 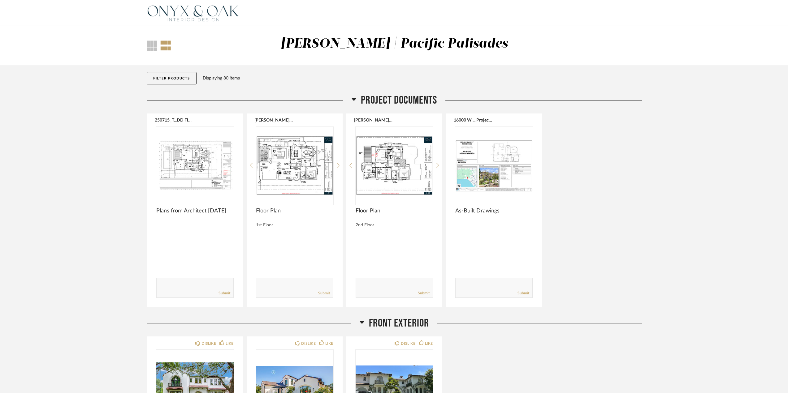 I want to click on div: 2nd Floor, so click(x=394, y=225).